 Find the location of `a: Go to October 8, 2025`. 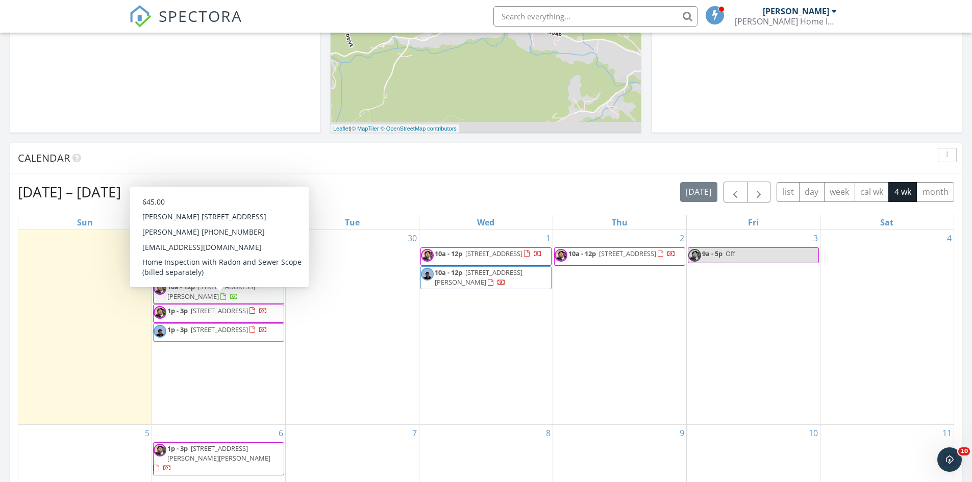

a: Go to October 8, 2025 is located at coordinates (548, 433).